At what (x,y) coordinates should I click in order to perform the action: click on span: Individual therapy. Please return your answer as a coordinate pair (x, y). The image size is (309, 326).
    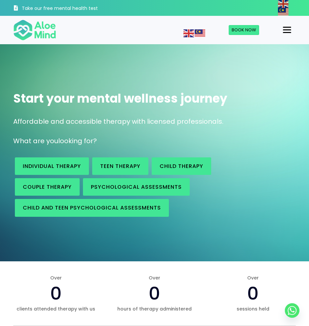
    Looking at the image, I should click on (52, 166).